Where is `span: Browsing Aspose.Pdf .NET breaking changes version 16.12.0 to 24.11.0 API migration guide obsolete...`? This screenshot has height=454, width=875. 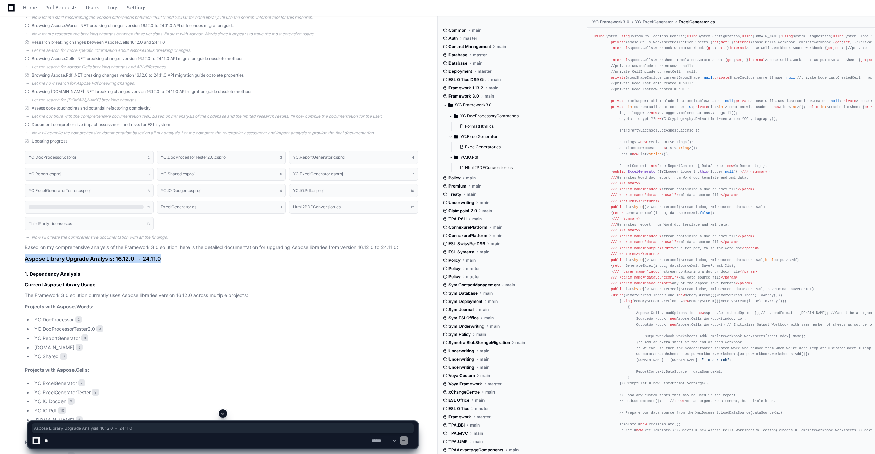
span: Browsing Aspose.Pdf .NET breaking changes version 16.12.0 to 24.11.0 API migration guide obsolete... is located at coordinates (138, 75).